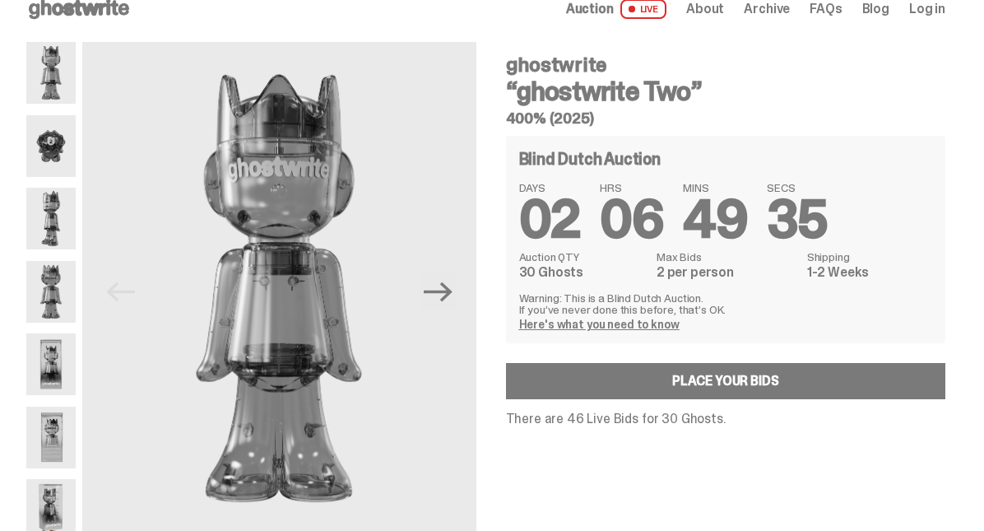 The width and height of the screenshot is (984, 531). Describe the element at coordinates (715, 188) in the screenshot. I see `span: MINS` at that location.